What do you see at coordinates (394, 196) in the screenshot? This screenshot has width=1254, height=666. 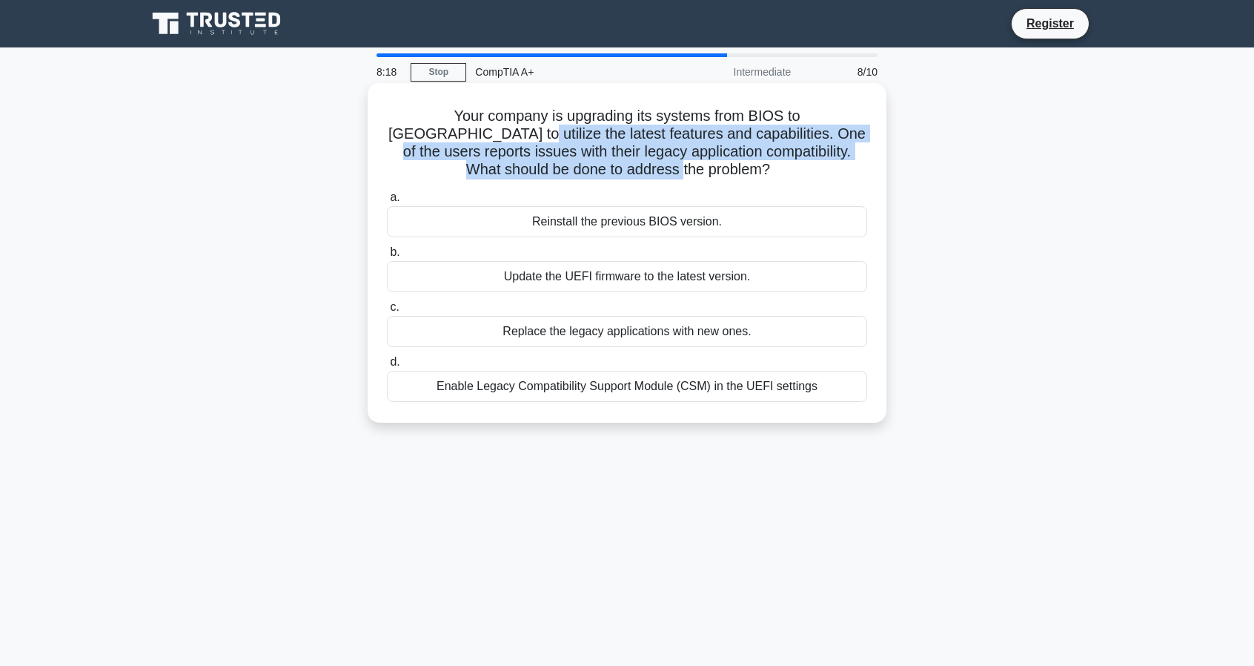 I see `span: a.` at bounding box center [394, 196].